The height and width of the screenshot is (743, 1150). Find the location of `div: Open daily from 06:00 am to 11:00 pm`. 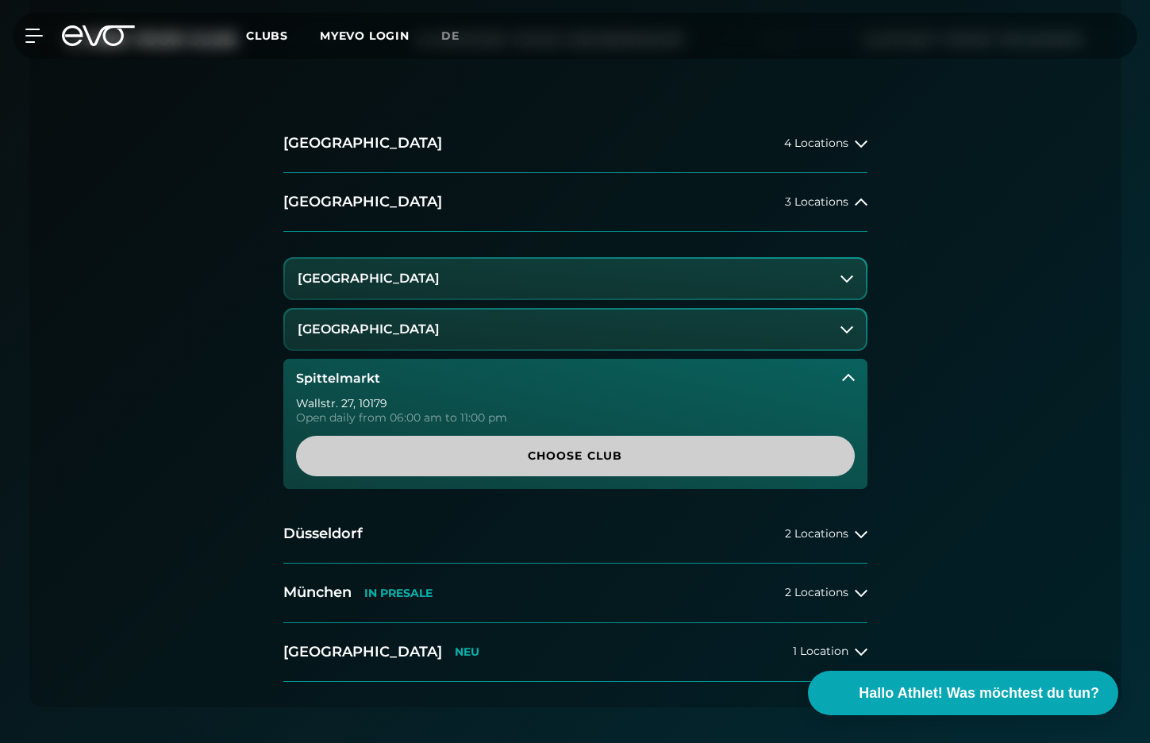

div: Open daily from 06:00 am to 11:00 pm is located at coordinates (576, 418).